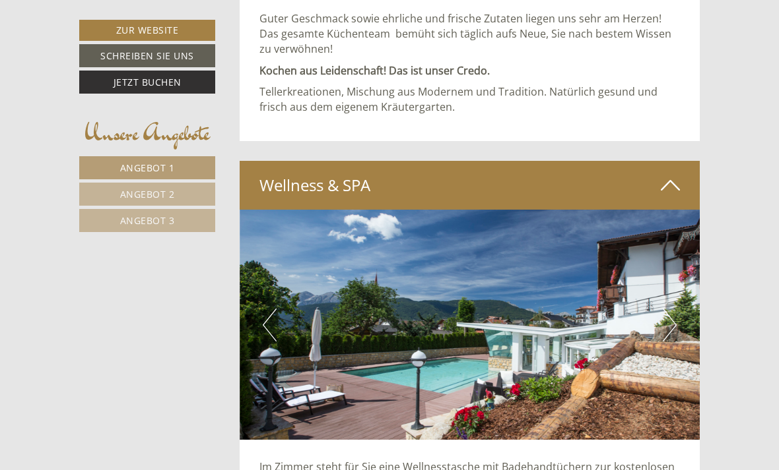 This screenshot has width=779, height=470. What do you see at coordinates (147, 194) in the screenshot?
I see `span: Angebot 2` at bounding box center [147, 194].